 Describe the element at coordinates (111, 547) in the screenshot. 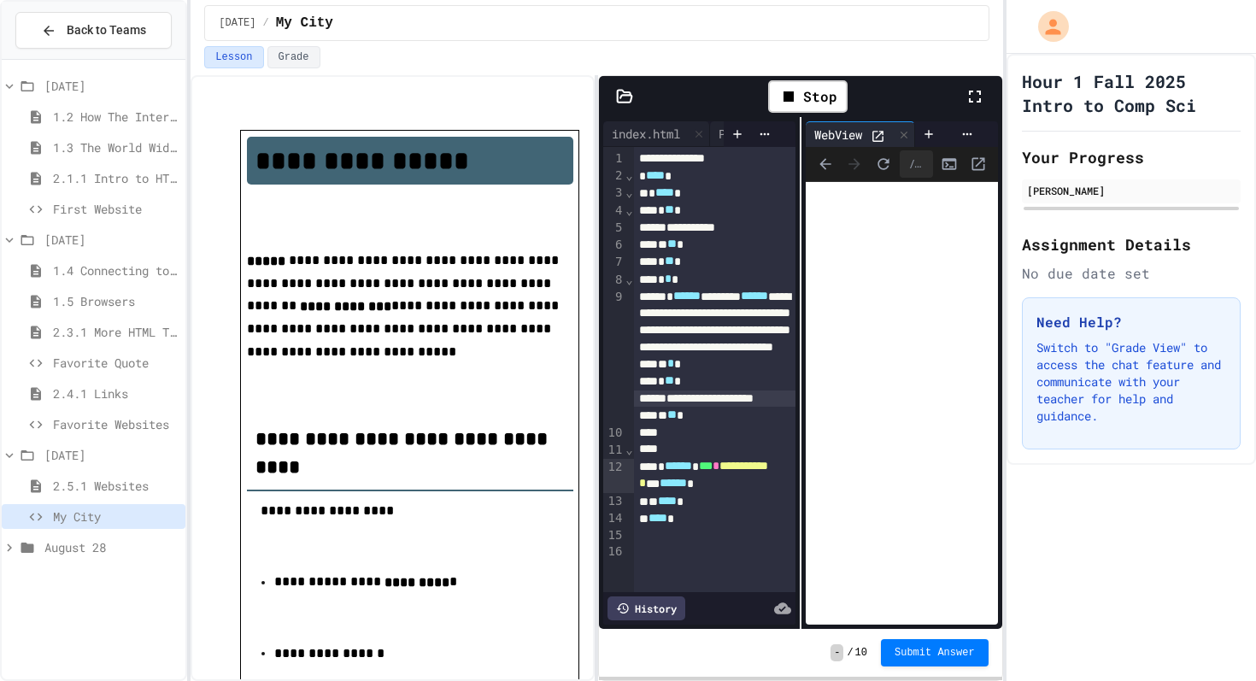

I see `span: August 28` at that location.